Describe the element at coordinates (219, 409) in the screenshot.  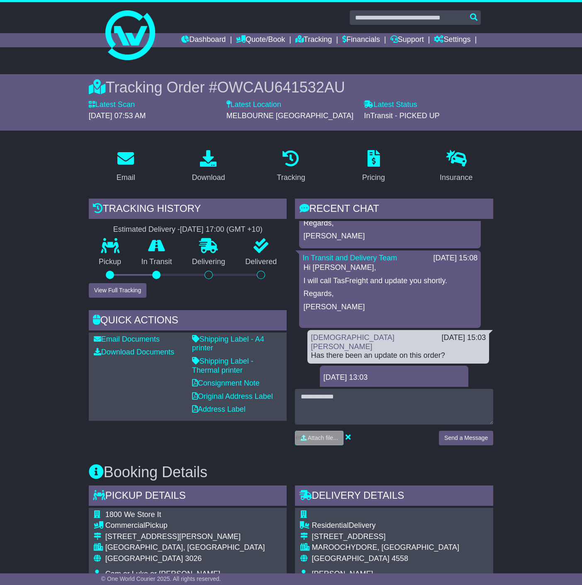
I see `a: Address Label` at that location.